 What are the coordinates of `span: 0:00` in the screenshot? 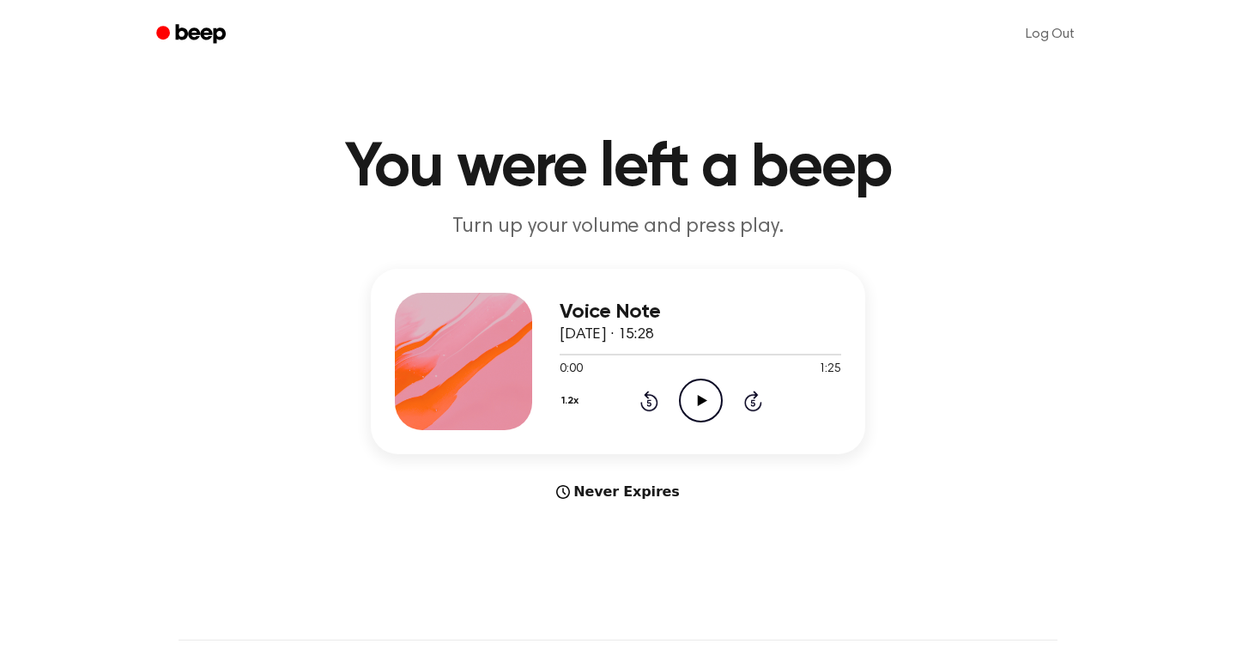 It's located at (571, 369).